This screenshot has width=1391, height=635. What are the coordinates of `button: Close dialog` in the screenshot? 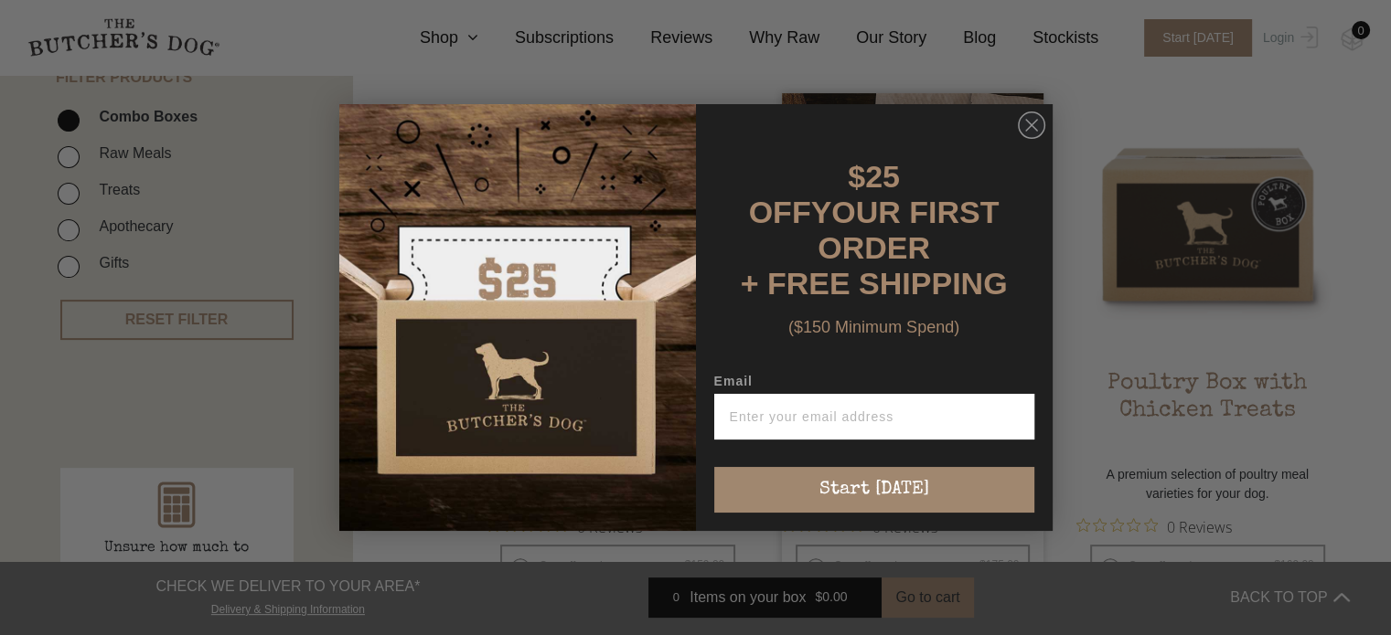 It's located at (1031, 125).